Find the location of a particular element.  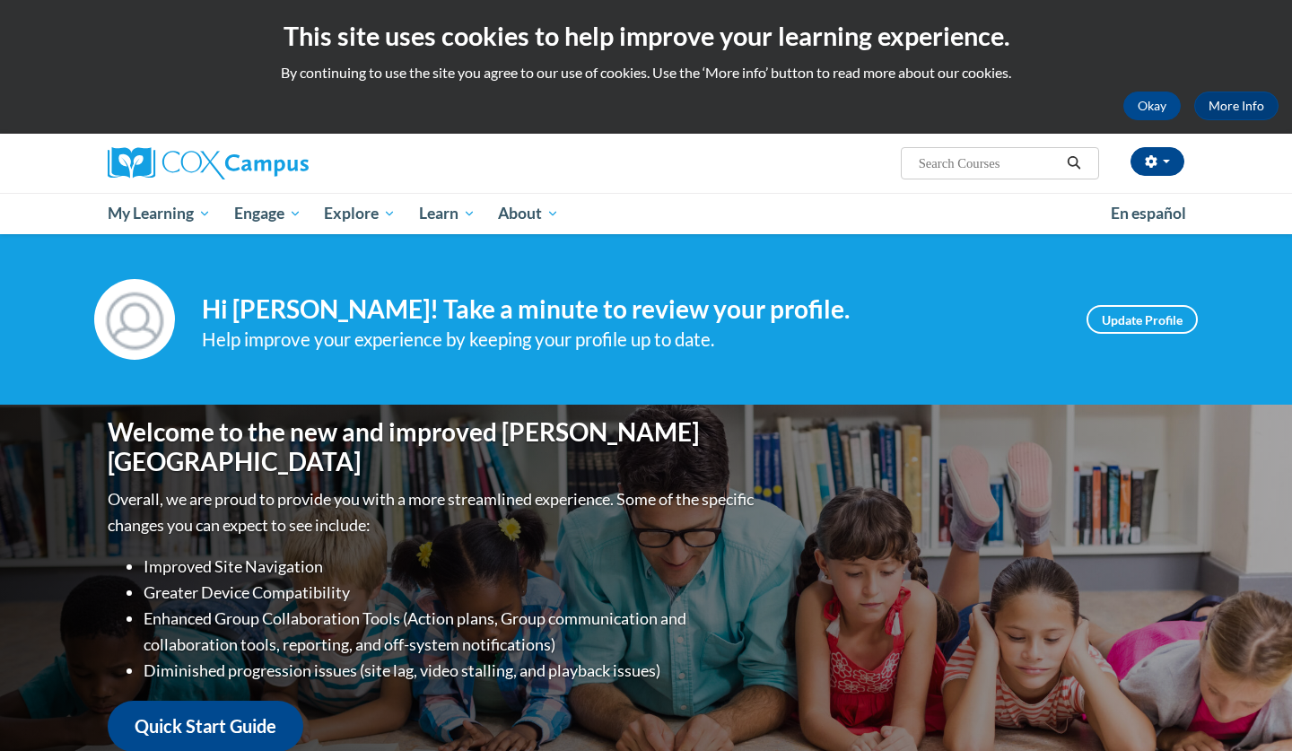

input: Search Courses is located at coordinates (989, 163).